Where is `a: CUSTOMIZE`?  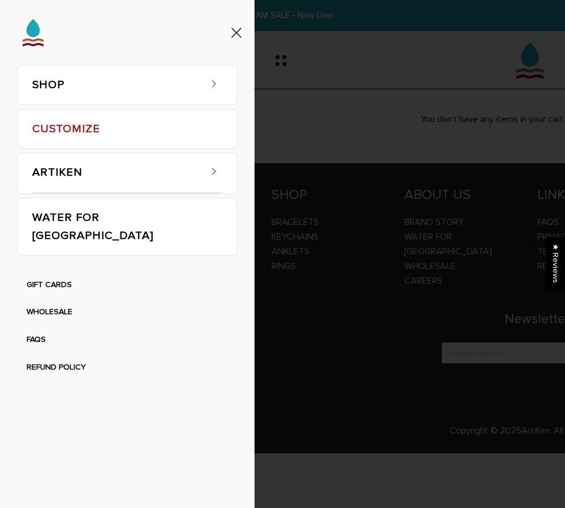
a: CUSTOMIZE is located at coordinates (127, 129).